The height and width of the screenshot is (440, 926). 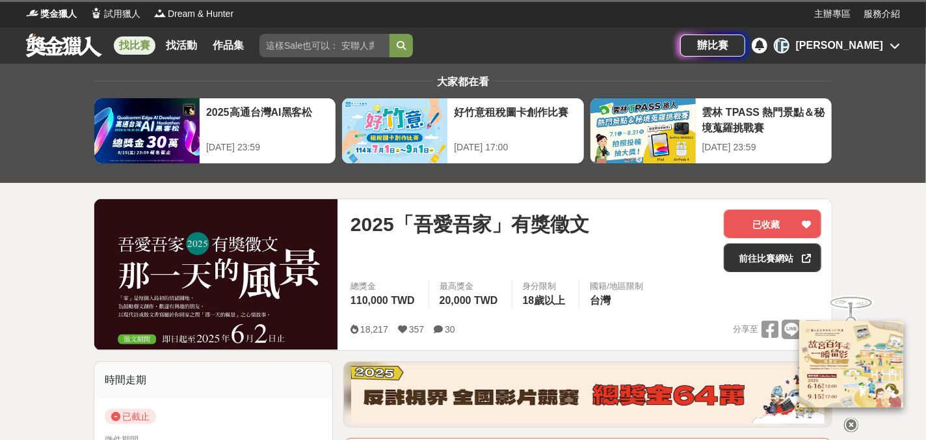 I want to click on div: 好竹意租稅圖卡創作比賽, so click(x=515, y=119).